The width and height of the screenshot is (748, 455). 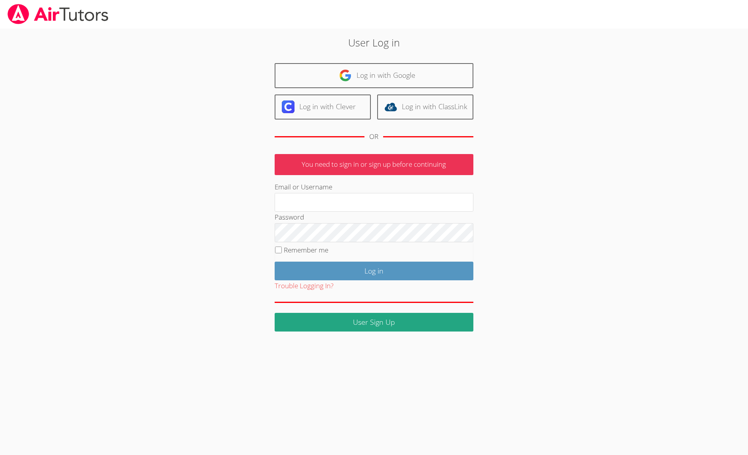 I want to click on label: Email or Username, so click(x=303, y=187).